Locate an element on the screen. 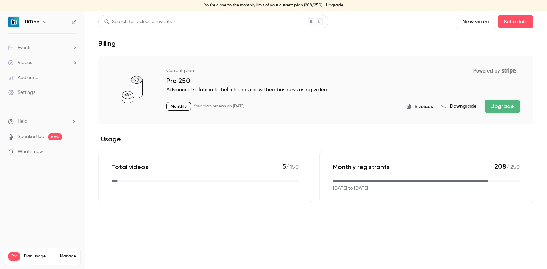  h2: Usage is located at coordinates (316, 139).